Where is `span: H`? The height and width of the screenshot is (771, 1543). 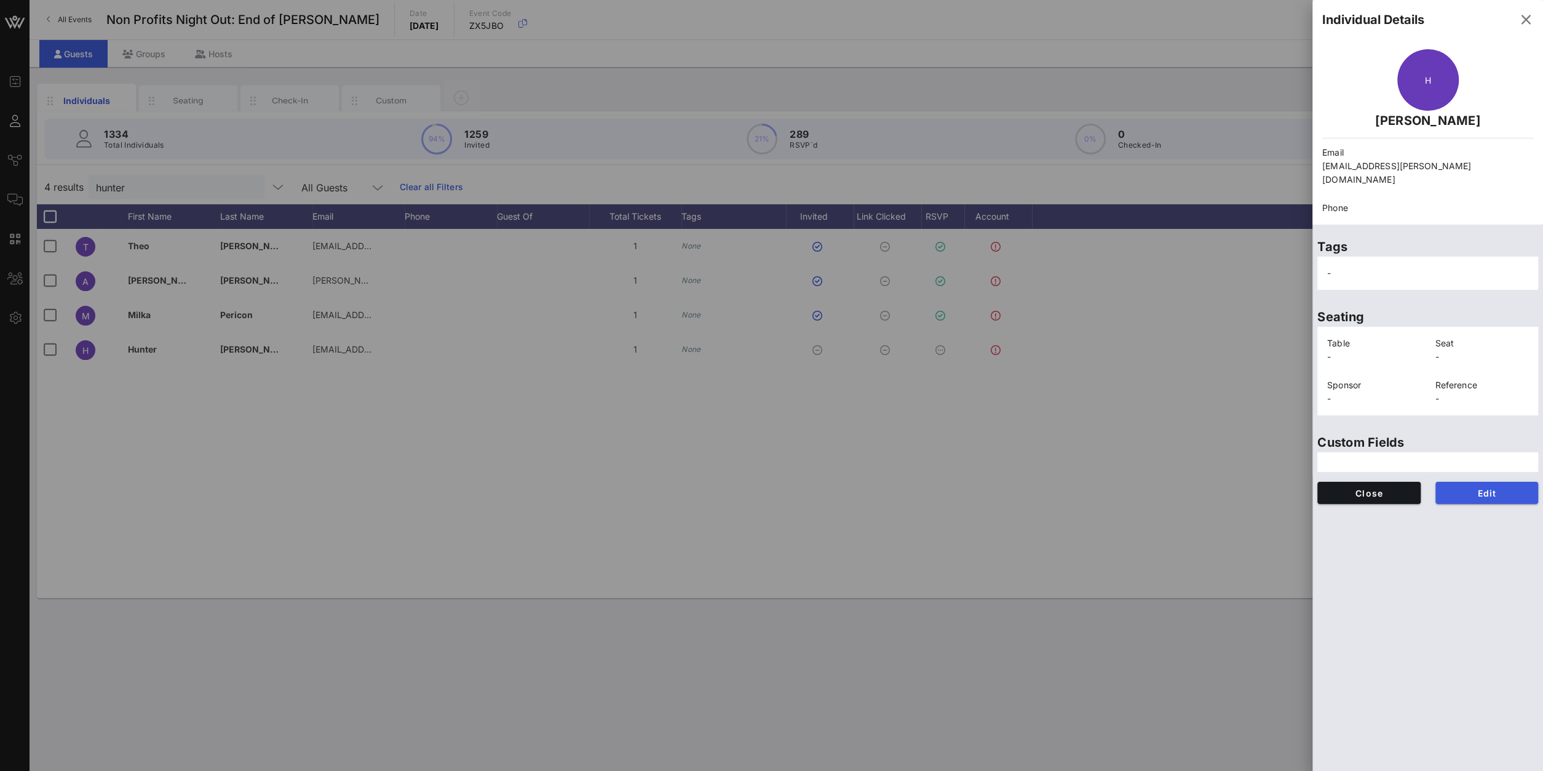 span: H is located at coordinates (1428, 80).